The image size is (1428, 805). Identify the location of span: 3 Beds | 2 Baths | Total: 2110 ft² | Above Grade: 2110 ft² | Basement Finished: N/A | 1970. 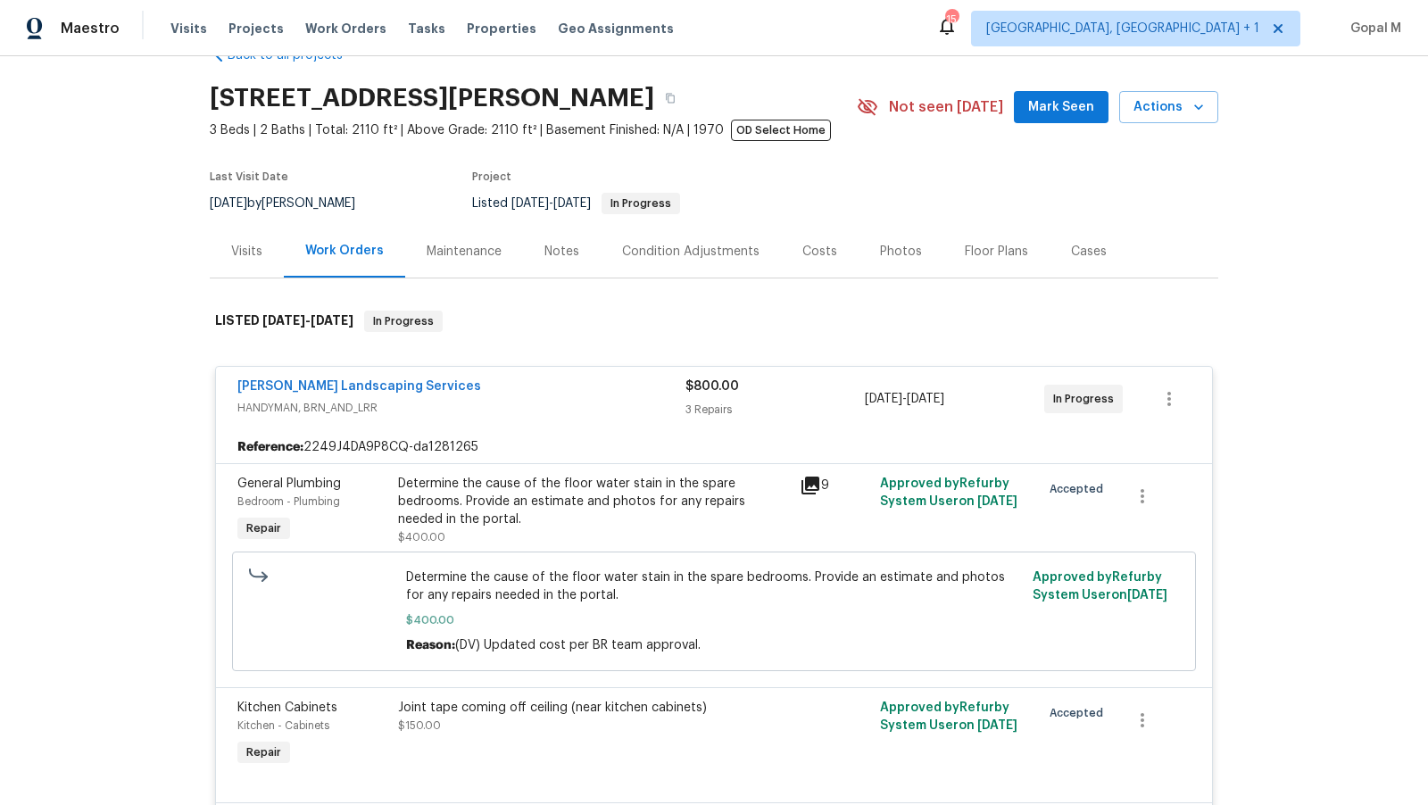
(533, 130).